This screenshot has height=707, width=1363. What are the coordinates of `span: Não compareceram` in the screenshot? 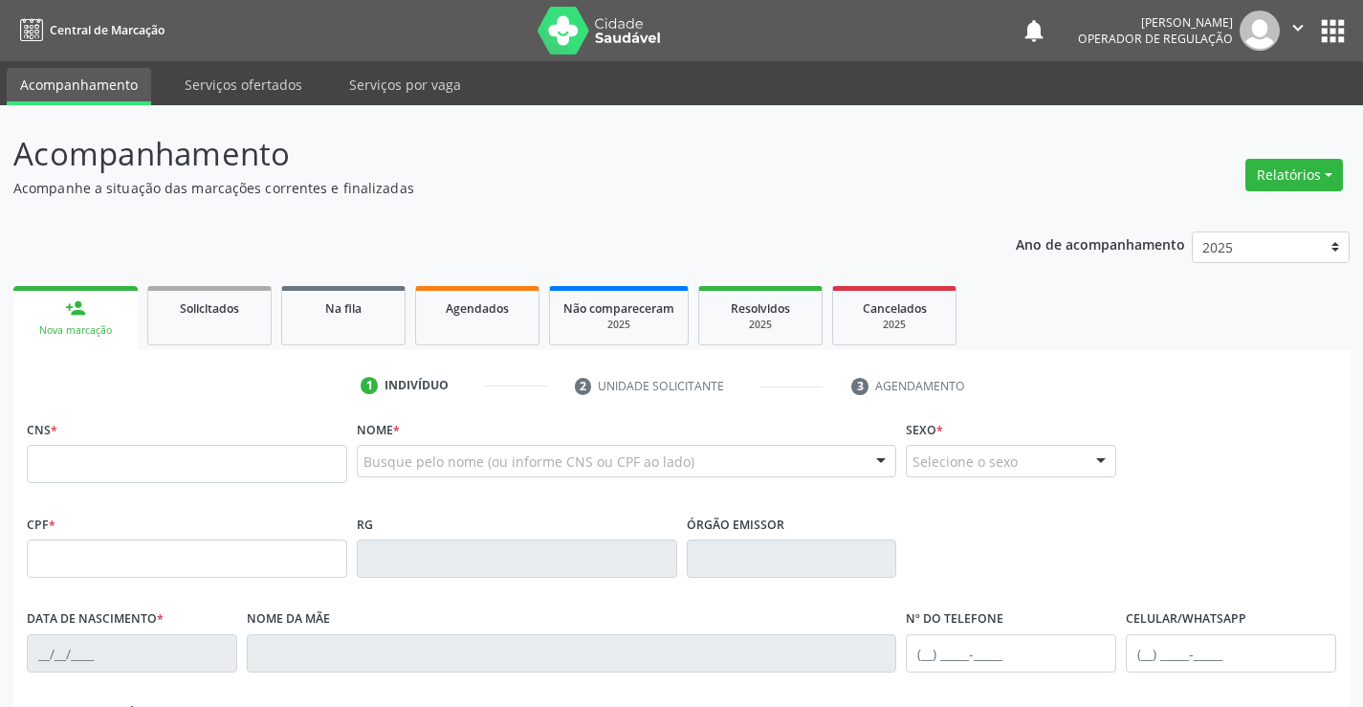 It's located at (619, 308).